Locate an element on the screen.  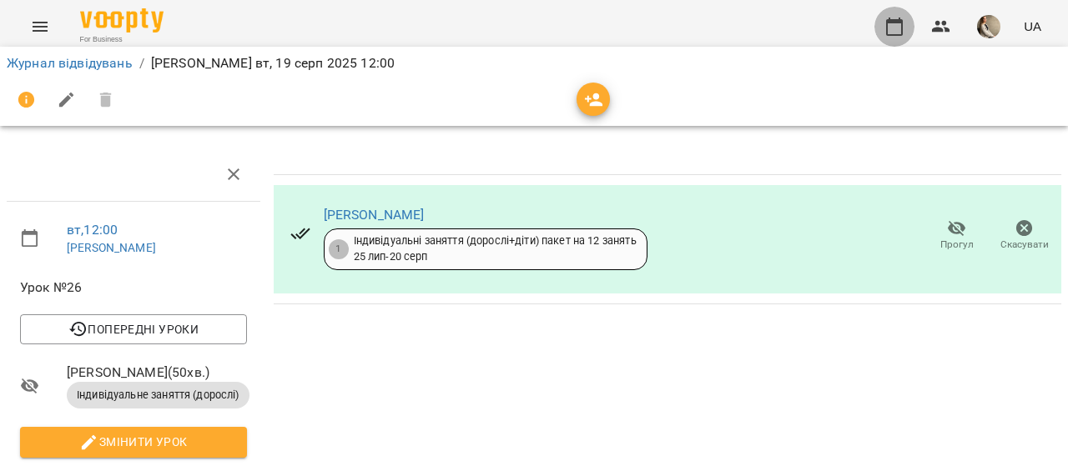
button: Скасувати is located at coordinates (1024, 236).